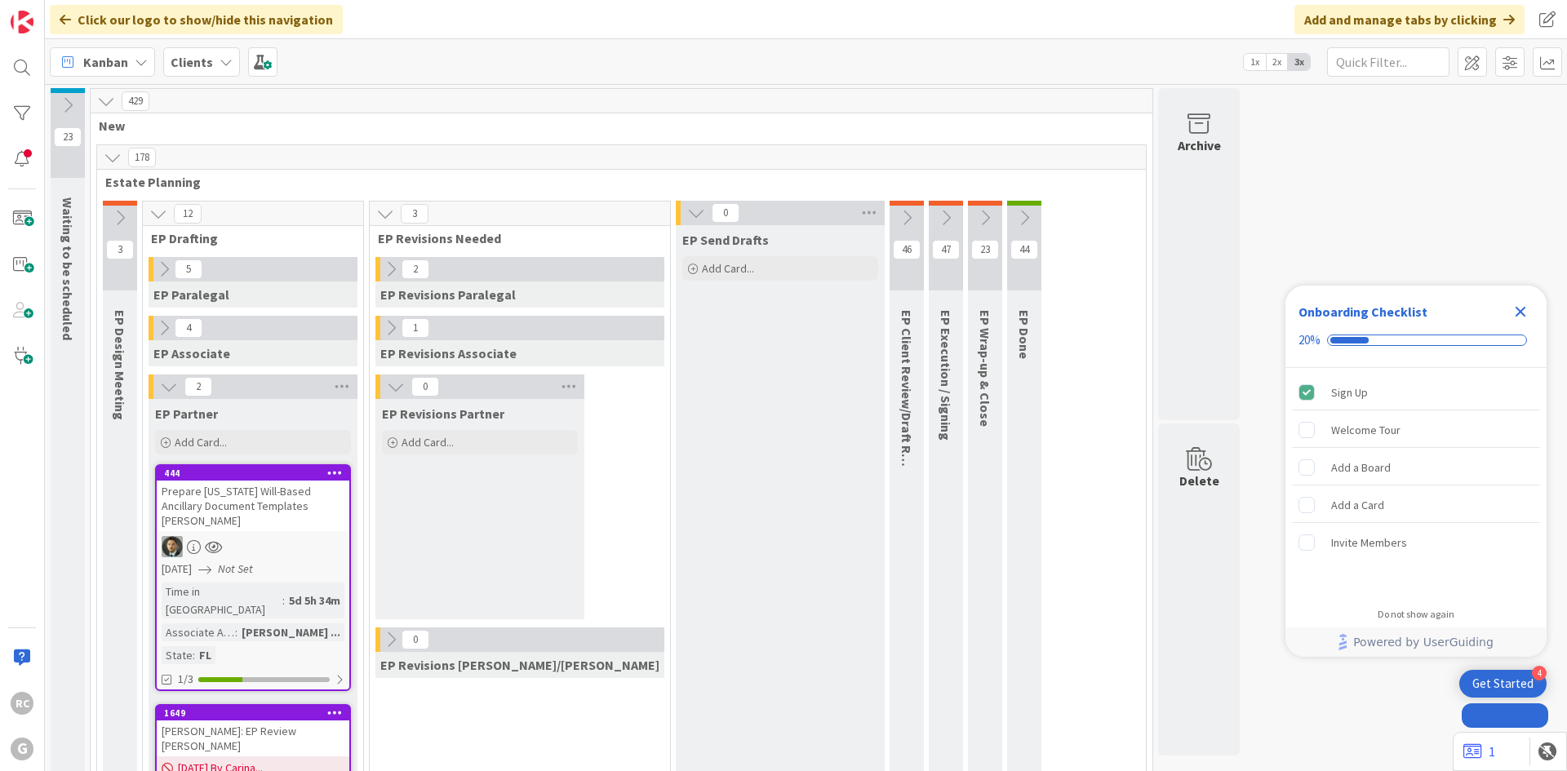 The width and height of the screenshot is (1567, 771). Describe the element at coordinates (1539, 673) in the screenshot. I see `div: 4` at that location.